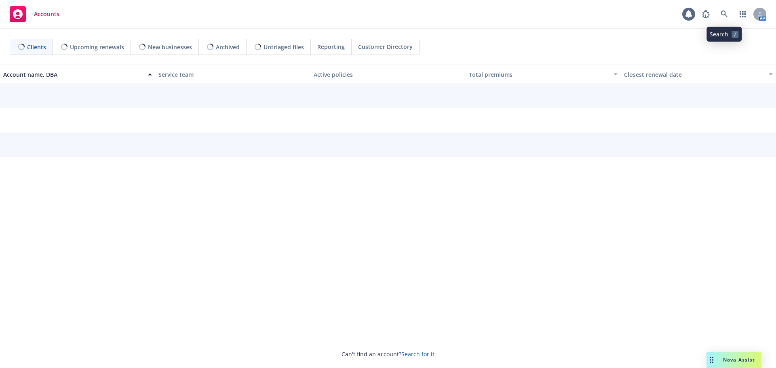  I want to click on div: Total premiums, so click(539, 74).